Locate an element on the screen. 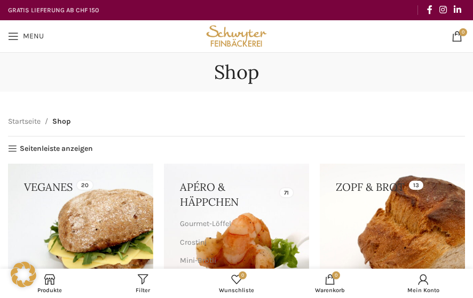  a: Instagram social link is located at coordinates (442, 10).